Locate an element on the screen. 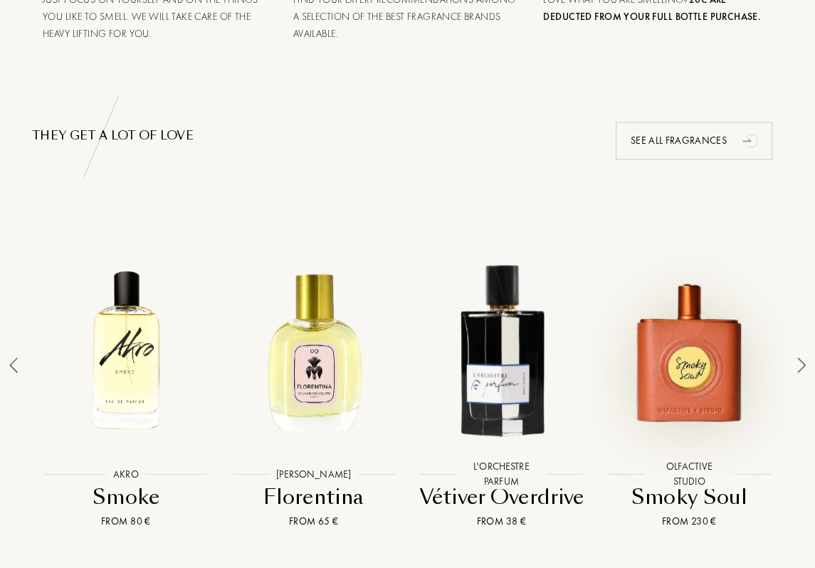 The height and width of the screenshot is (568, 815). a: See all fragrancesanimation is located at coordinates (694, 140).